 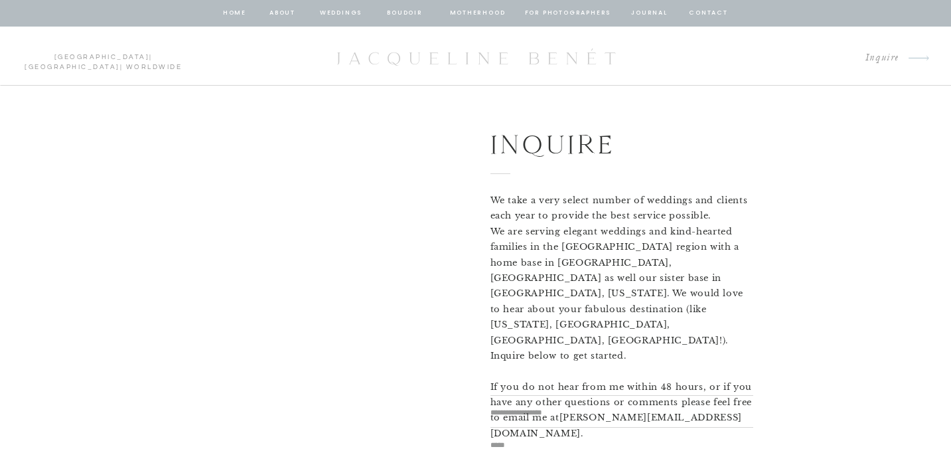 What do you see at coordinates (877, 58) in the screenshot?
I see `p: Inquire` at bounding box center [877, 58].